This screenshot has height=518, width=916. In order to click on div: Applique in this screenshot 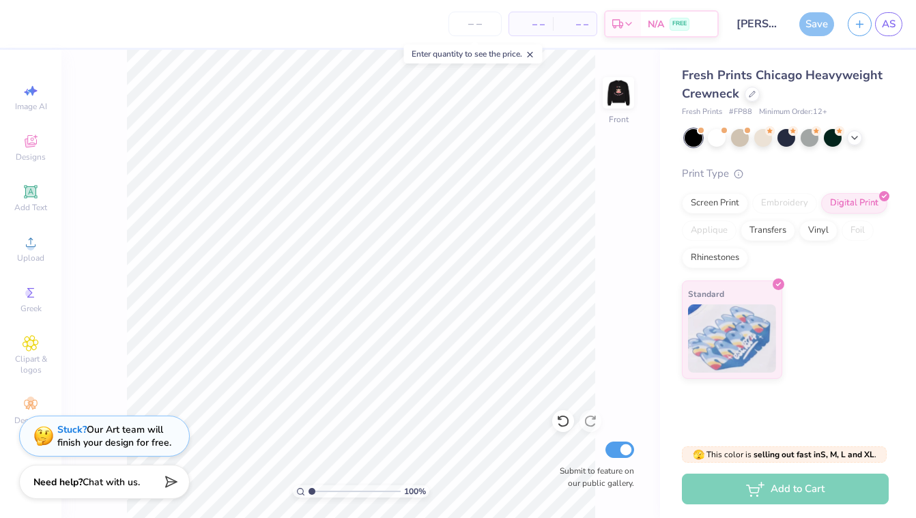, I will do `click(710, 231)`.